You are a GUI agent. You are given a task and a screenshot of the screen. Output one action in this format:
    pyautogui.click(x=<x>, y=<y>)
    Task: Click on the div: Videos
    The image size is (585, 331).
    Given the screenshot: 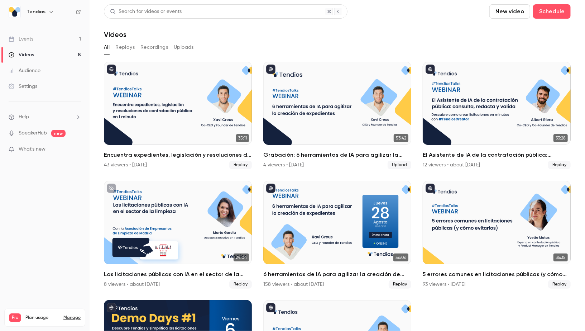 What is the action you would take?
    pyautogui.click(x=21, y=55)
    